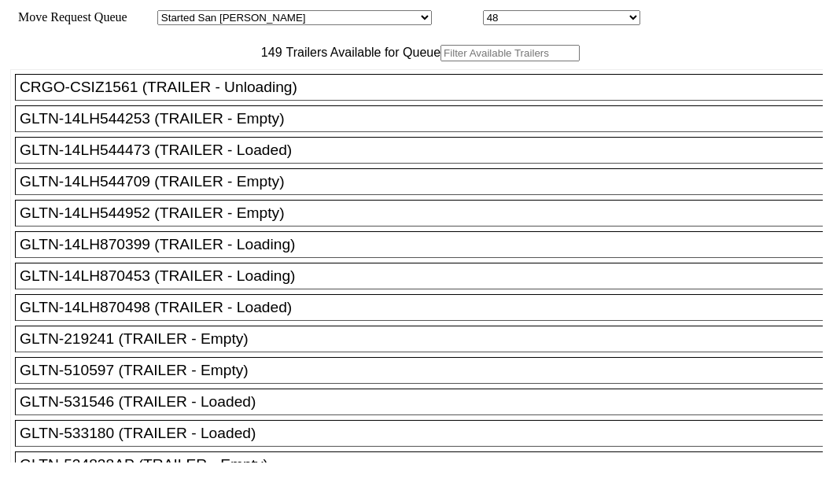 The height and width of the screenshot is (490, 833). I want to click on div: CRGO-CSIZ1561 (TRAILER - Unloading), so click(426, 87).